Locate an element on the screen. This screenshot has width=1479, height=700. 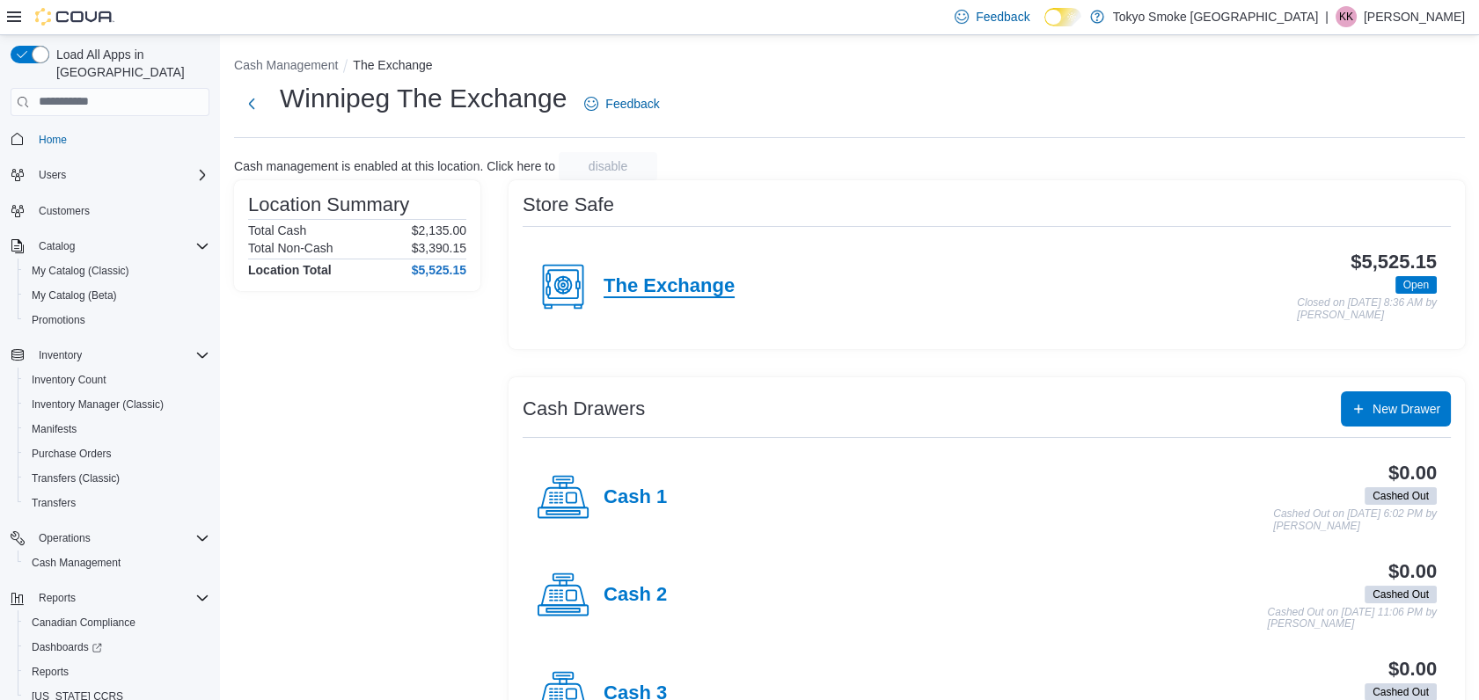
a: Purchase Orders is located at coordinates (71, 454).